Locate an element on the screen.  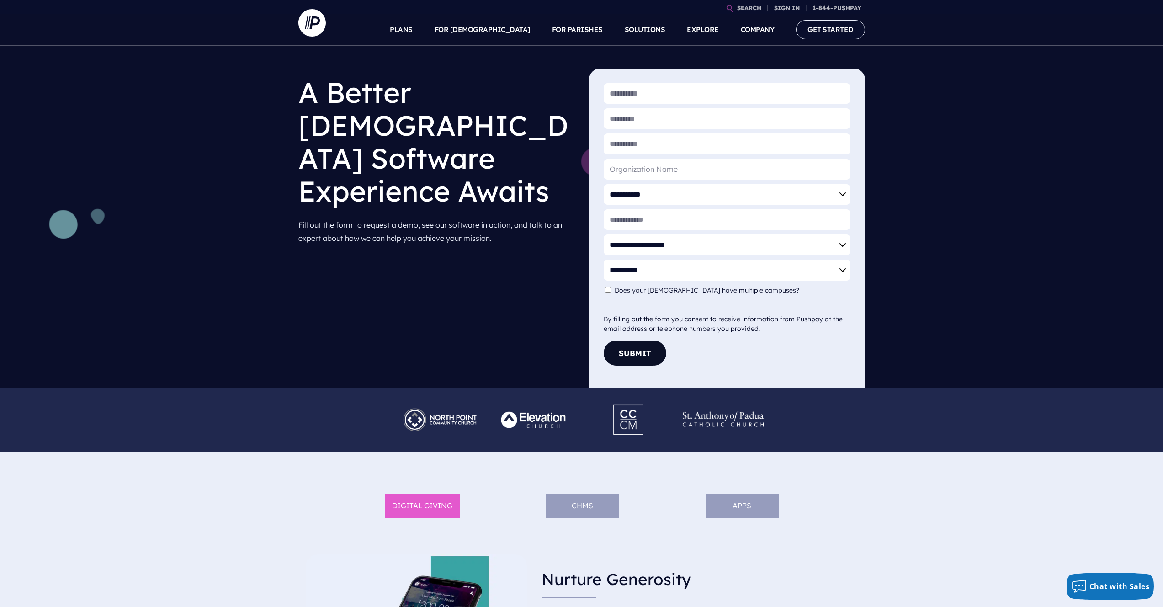
a: GET STARTED is located at coordinates (831, 29).